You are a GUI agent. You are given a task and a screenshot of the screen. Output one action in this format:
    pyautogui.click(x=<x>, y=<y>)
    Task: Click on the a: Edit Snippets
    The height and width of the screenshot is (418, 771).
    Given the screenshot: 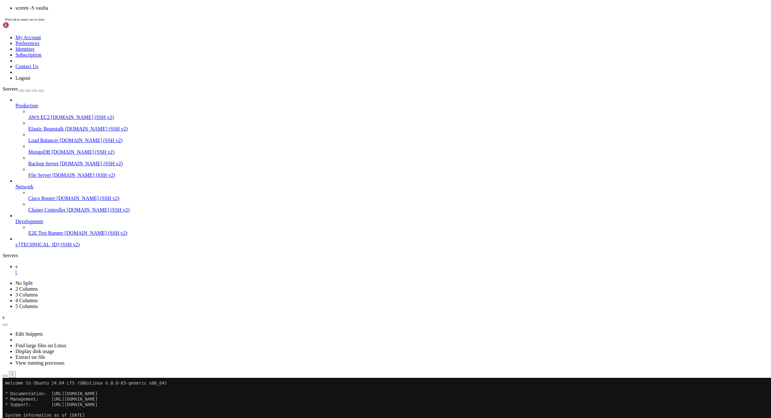 What is the action you would take?
    pyautogui.click(x=29, y=333)
    